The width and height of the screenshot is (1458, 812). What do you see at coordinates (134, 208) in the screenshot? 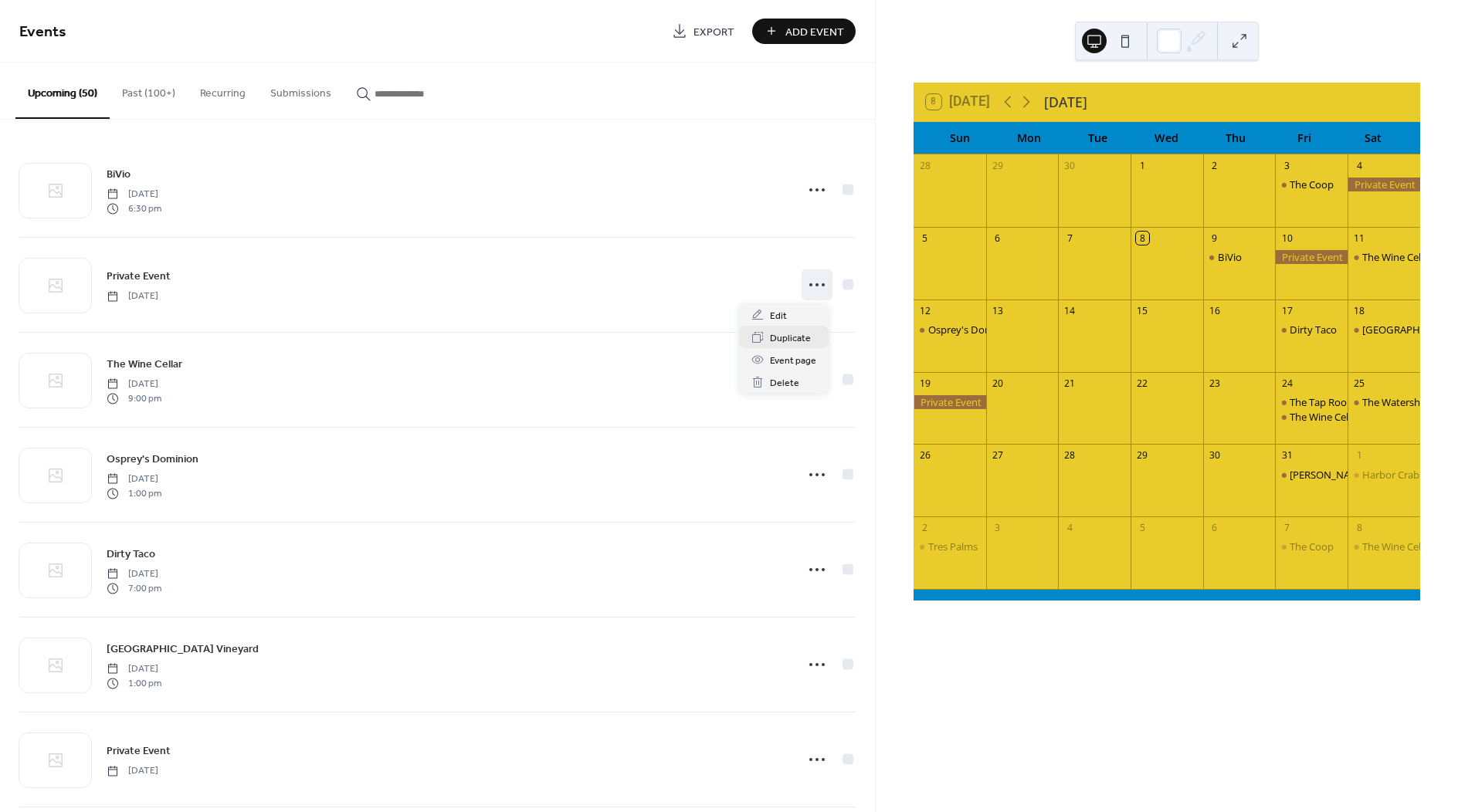
I see `span: 6:30 pm` at bounding box center [134, 208].